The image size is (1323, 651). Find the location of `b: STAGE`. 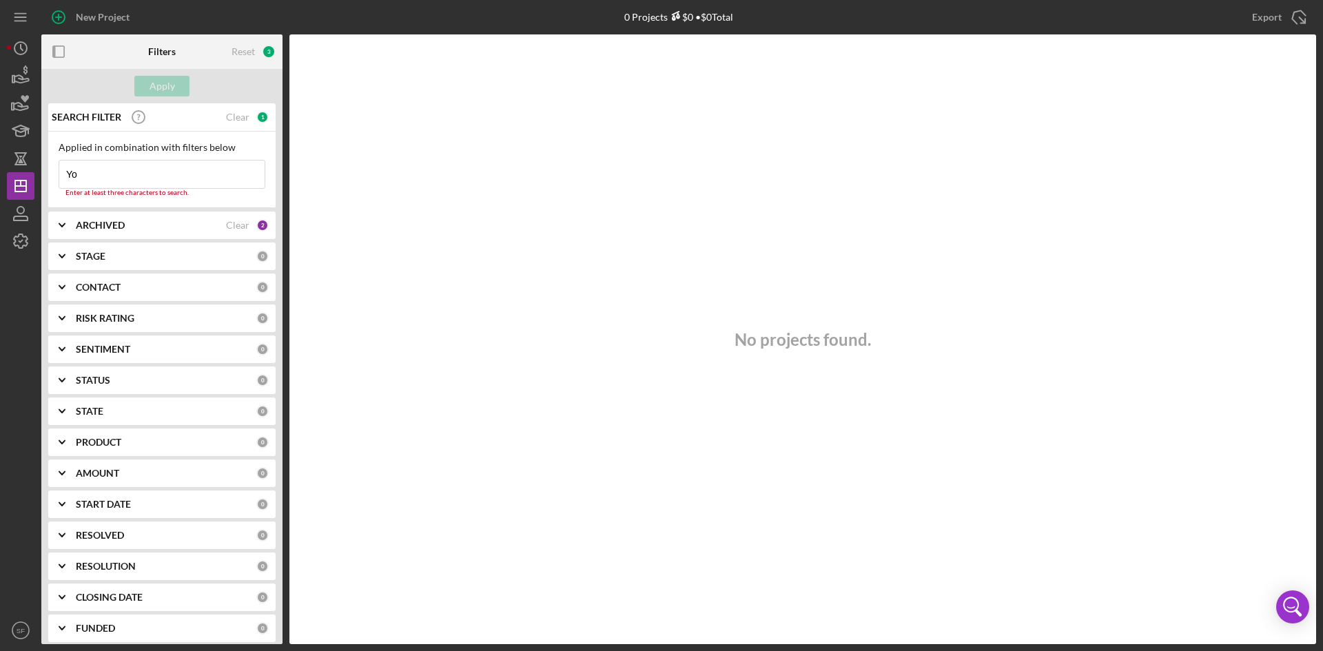

b: STAGE is located at coordinates (90, 256).